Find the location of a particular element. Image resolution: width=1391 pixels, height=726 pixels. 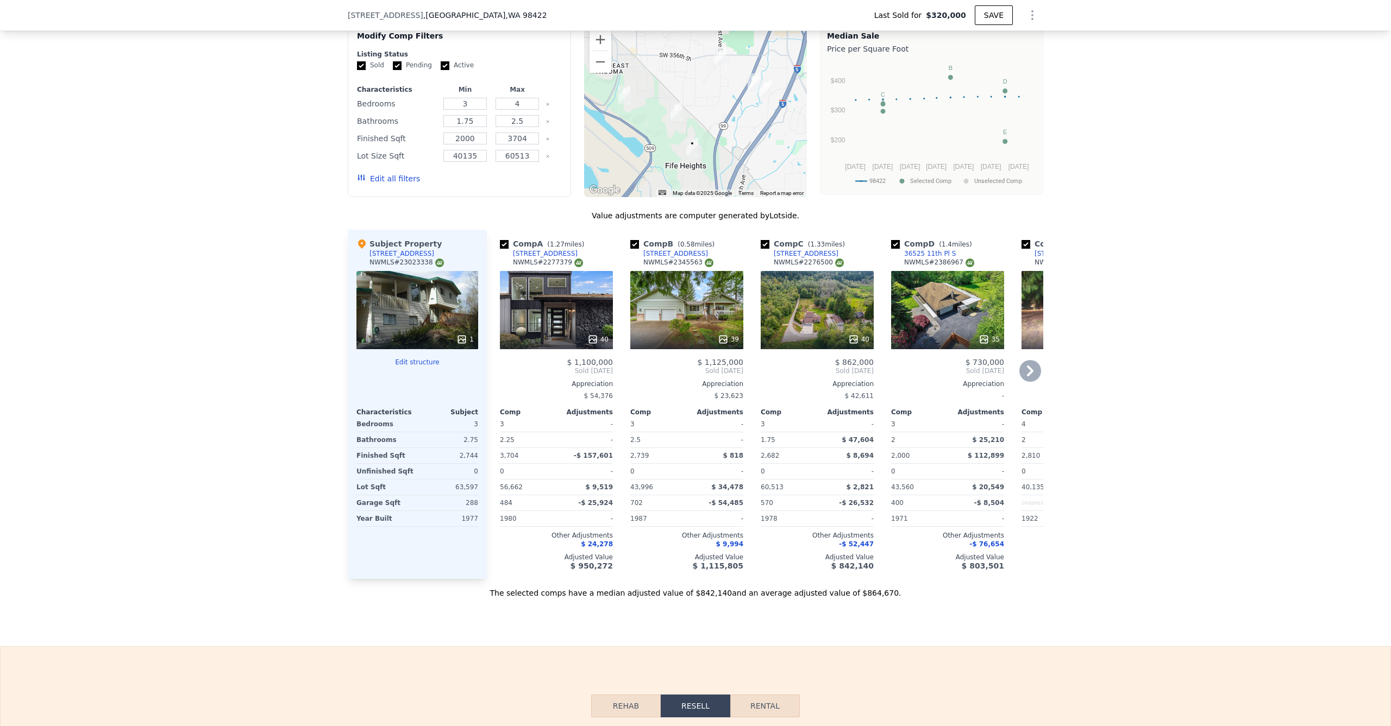

span: 484 is located at coordinates (506, 503).